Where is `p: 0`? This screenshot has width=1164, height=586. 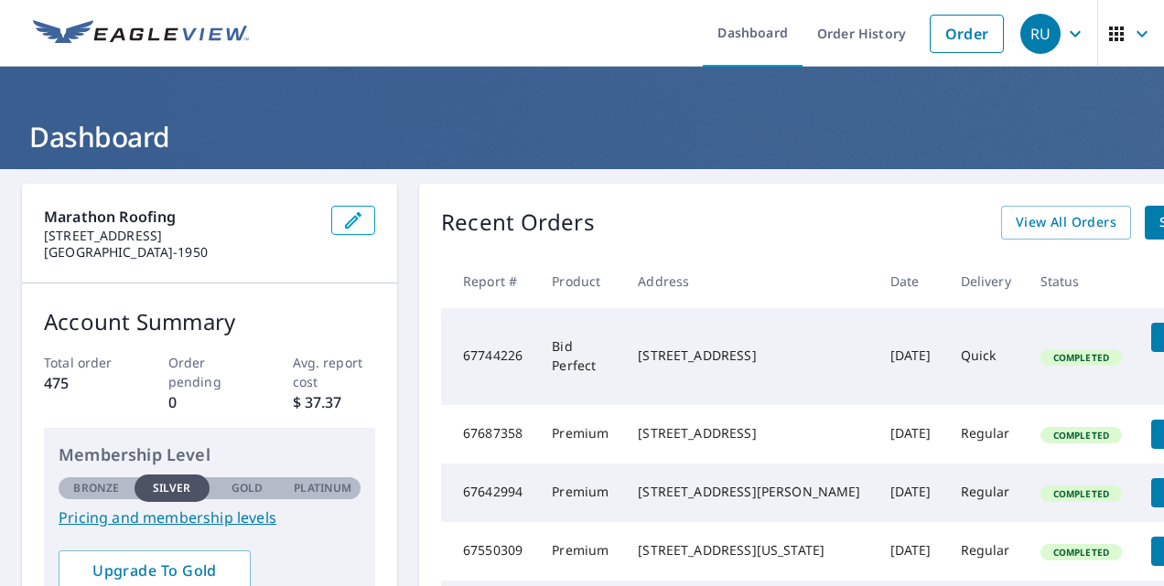 p: 0 is located at coordinates (209, 403).